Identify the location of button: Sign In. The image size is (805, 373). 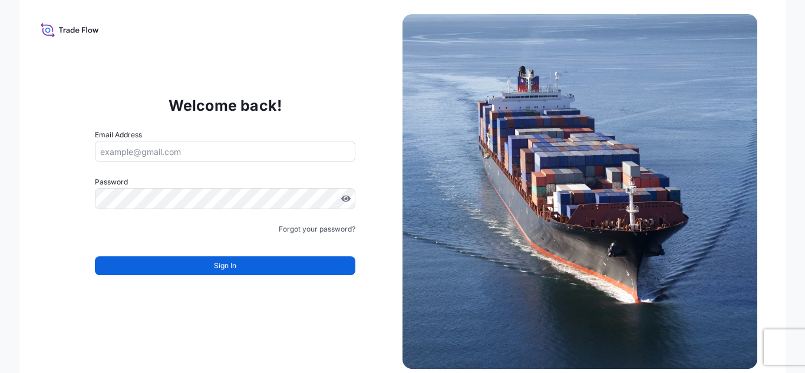
(225, 266).